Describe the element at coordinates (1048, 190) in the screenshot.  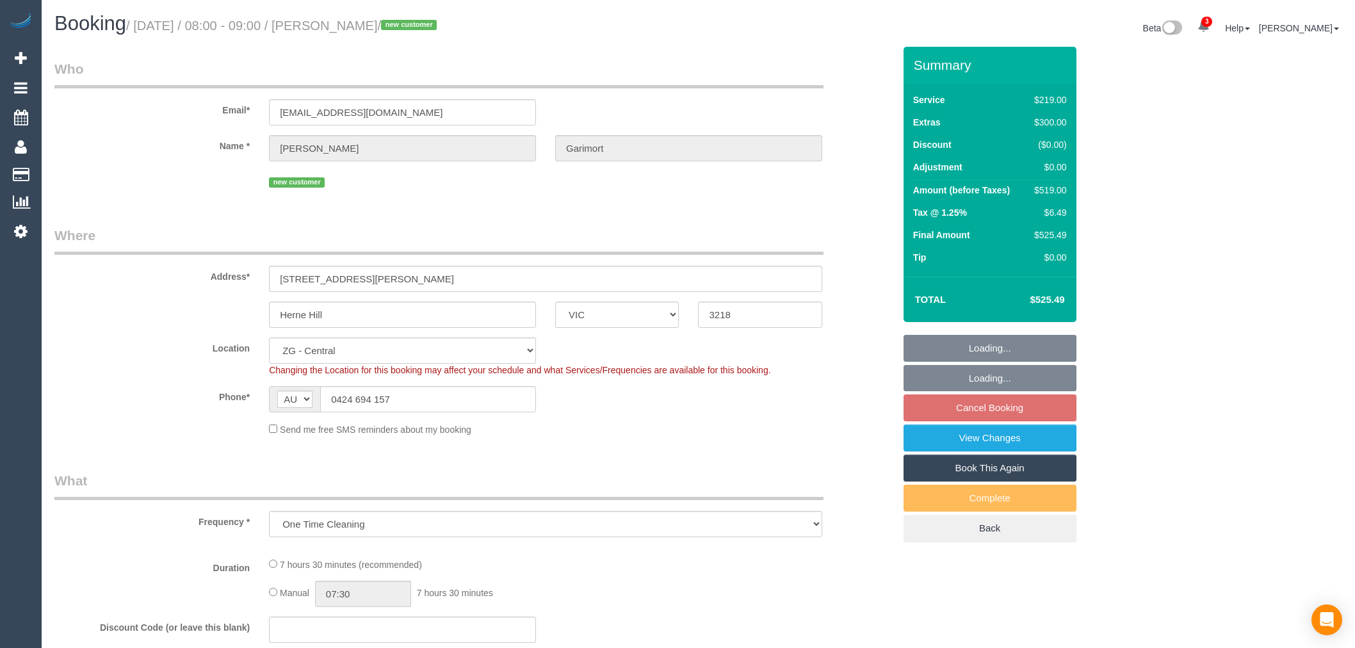
I see `div: $519.00` at that location.